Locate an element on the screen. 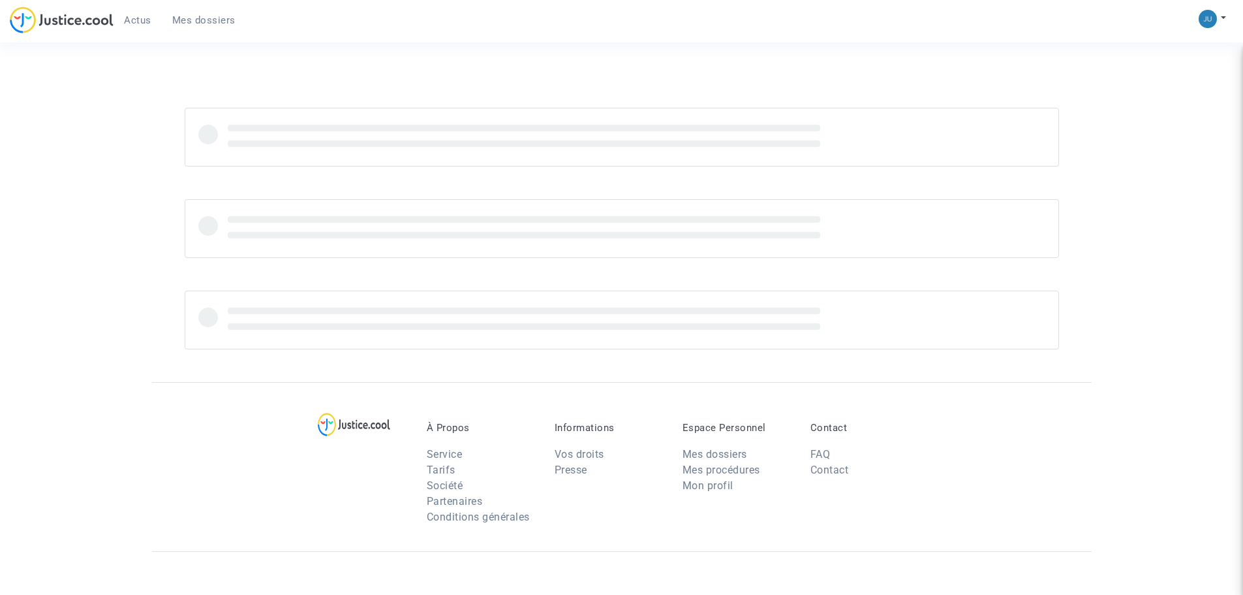  p: Informations is located at coordinates (609, 427).